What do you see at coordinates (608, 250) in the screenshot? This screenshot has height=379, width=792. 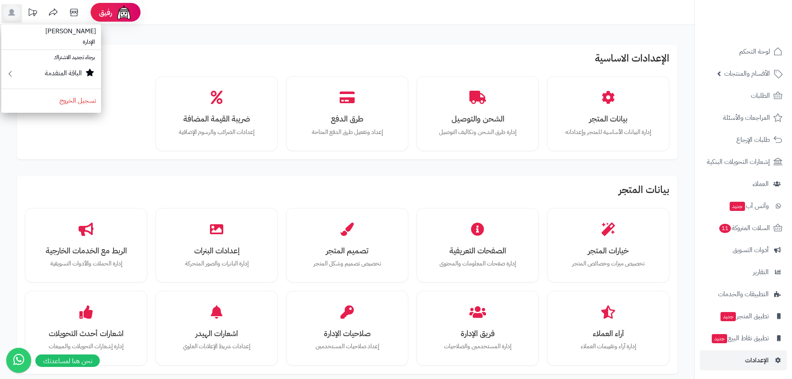 I see `h3: خيارات المتجر` at bounding box center [608, 250].